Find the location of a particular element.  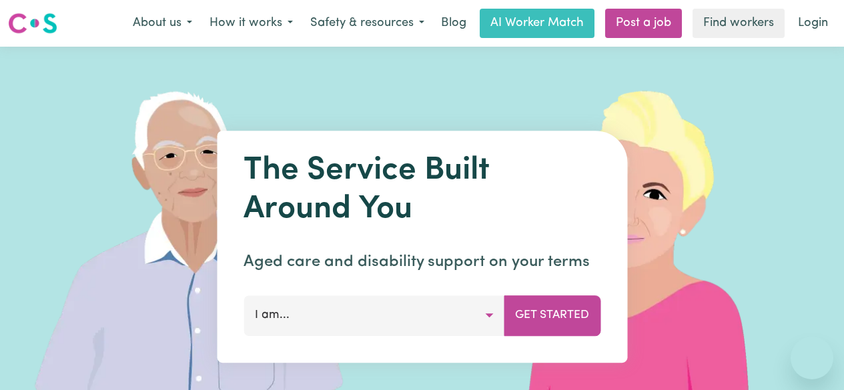

img: Careseekers logo is located at coordinates (33, 23).